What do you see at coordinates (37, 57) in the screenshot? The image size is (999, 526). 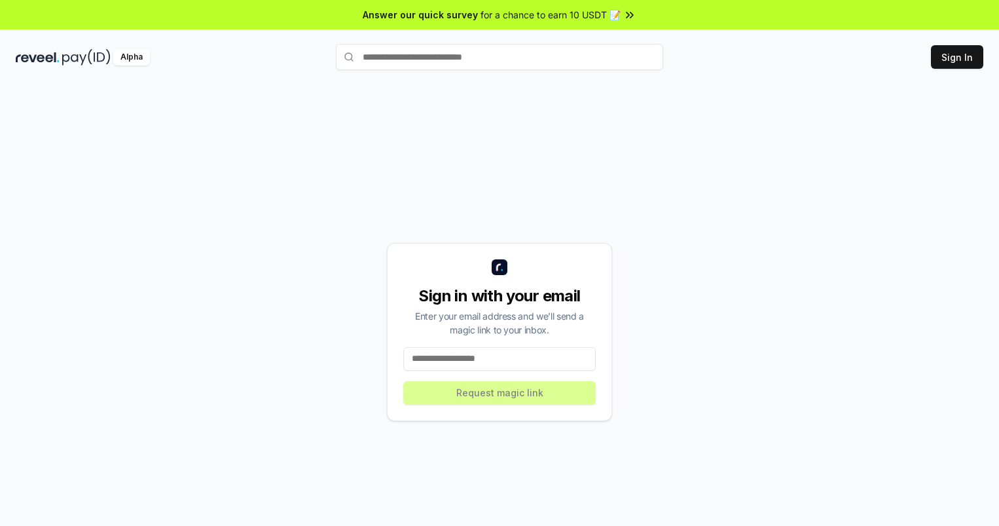 I see `img: reveel_dark` at bounding box center [37, 57].